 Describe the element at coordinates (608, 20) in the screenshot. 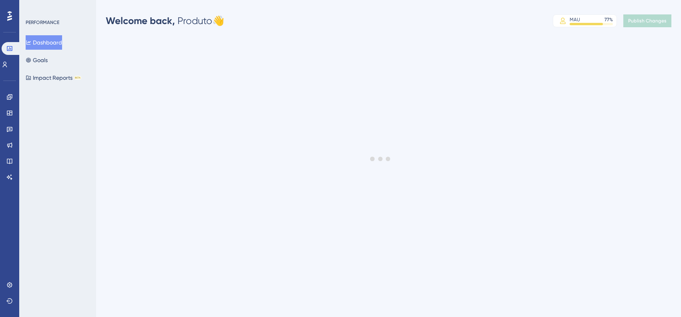

I see `div: 77 %` at that location.